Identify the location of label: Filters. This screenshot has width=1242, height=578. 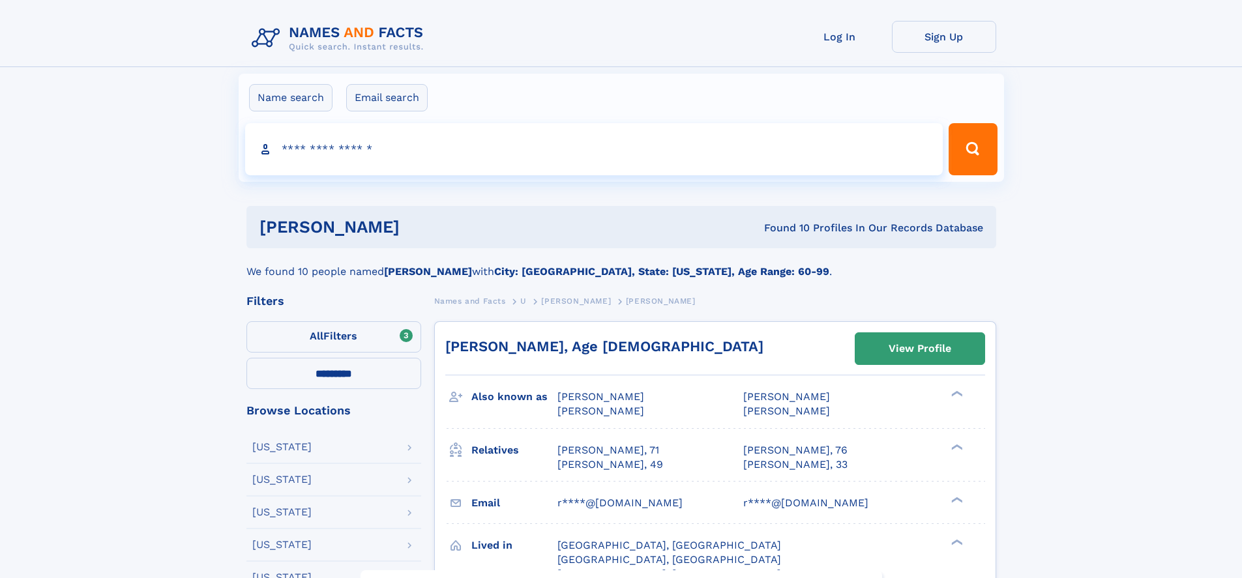
(334, 337).